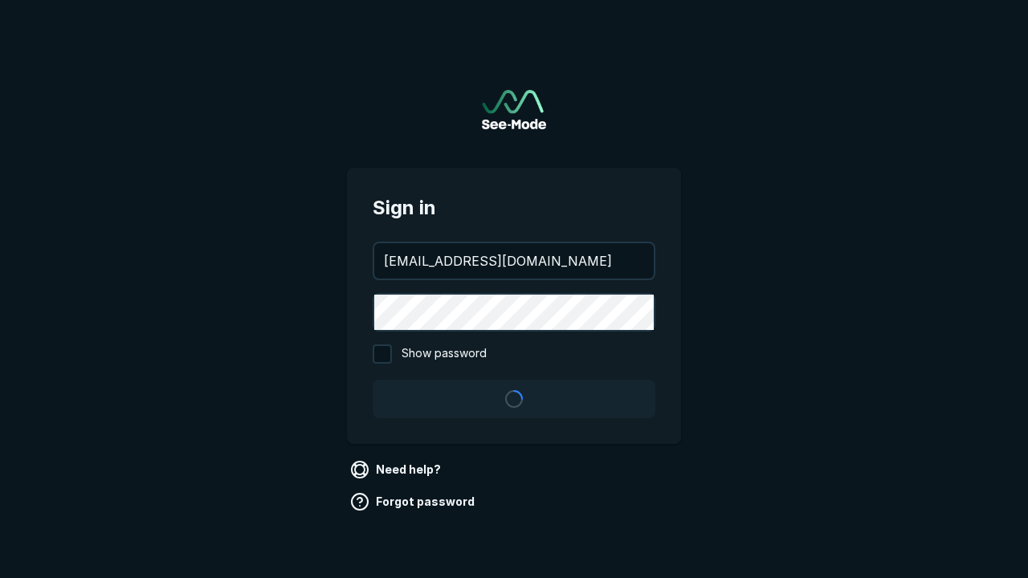 This screenshot has height=578, width=1028. What do you see at coordinates (514, 208) in the screenshot?
I see `span: Sign in` at bounding box center [514, 208].